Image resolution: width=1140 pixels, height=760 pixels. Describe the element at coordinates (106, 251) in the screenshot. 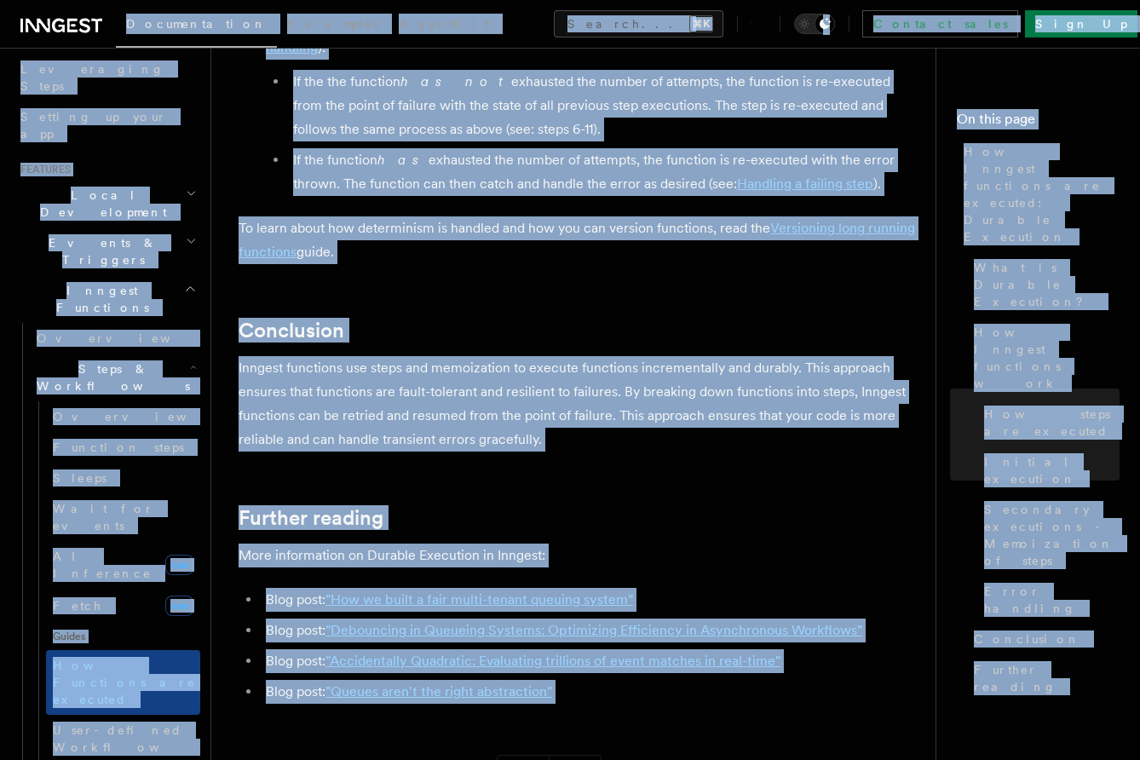

I see `button: Events & Triggers` at that location.